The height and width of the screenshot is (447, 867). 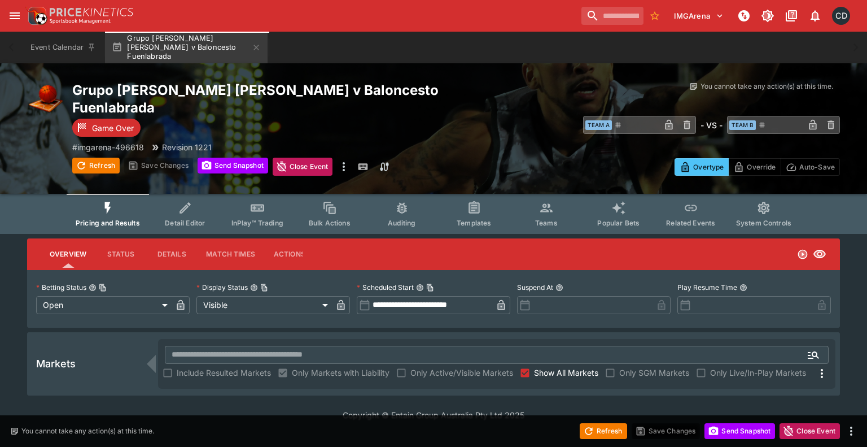 What do you see at coordinates (172, 254) in the screenshot?
I see `button: Details` at bounding box center [172, 254].